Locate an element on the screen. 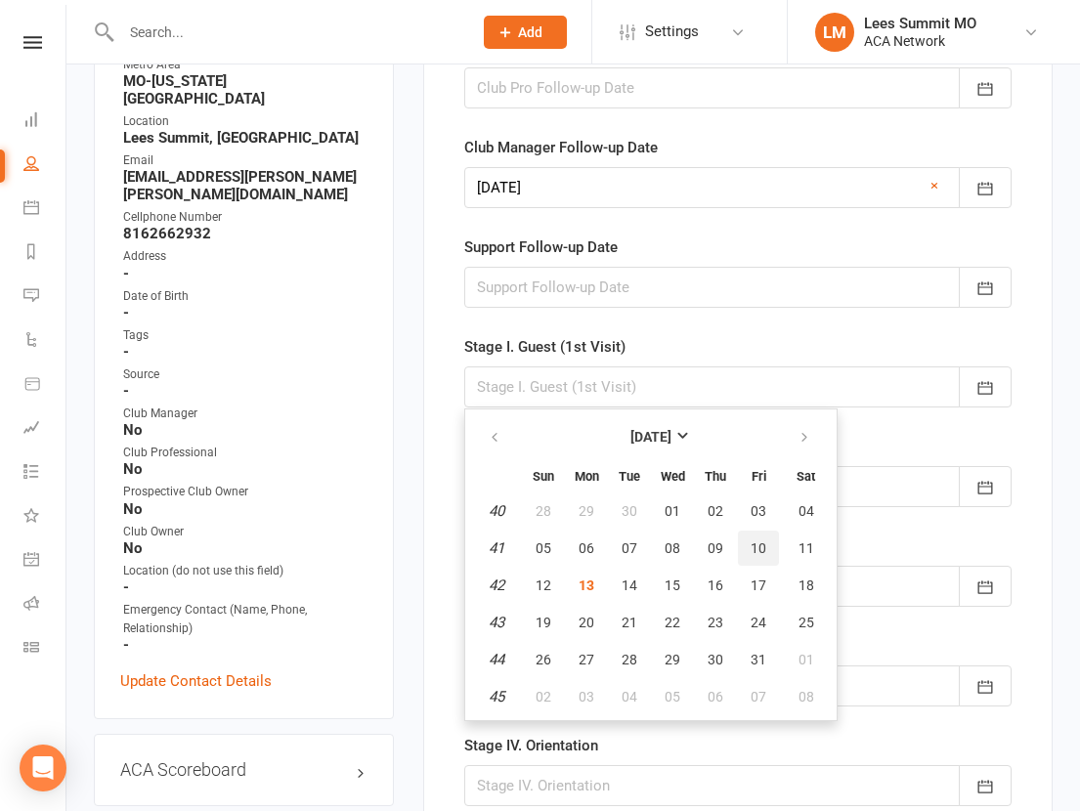 This screenshot has height=811, width=1080. div: LM is located at coordinates (835, 32).